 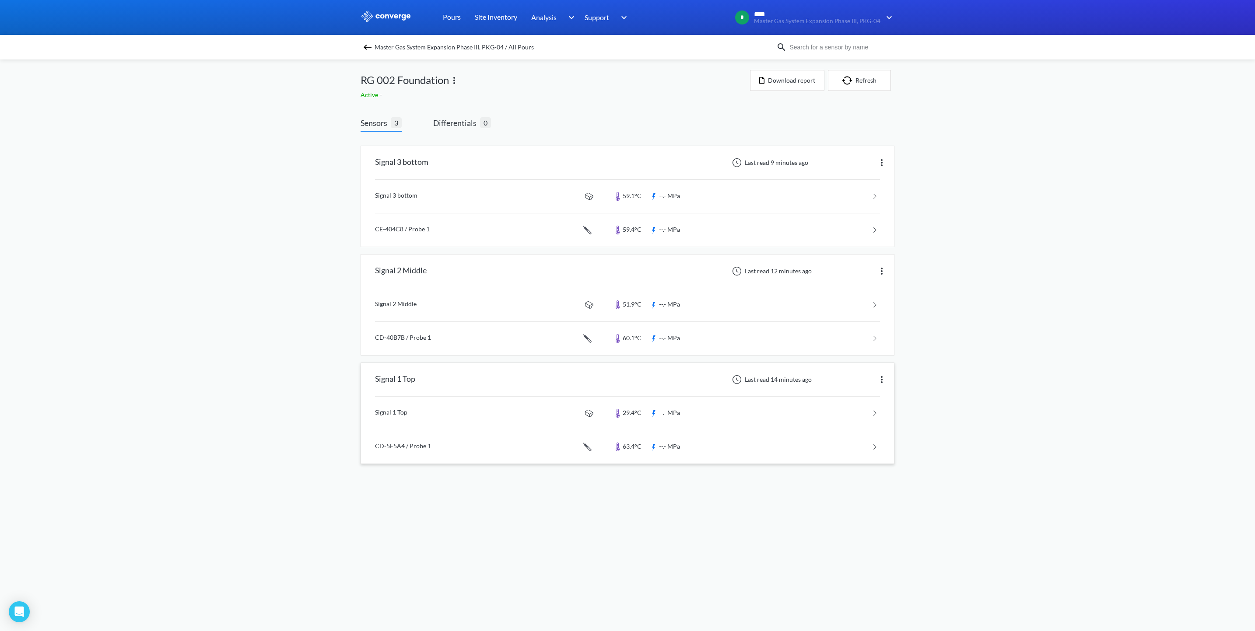 I want to click on div: Signal 1 Top, so click(x=395, y=380).